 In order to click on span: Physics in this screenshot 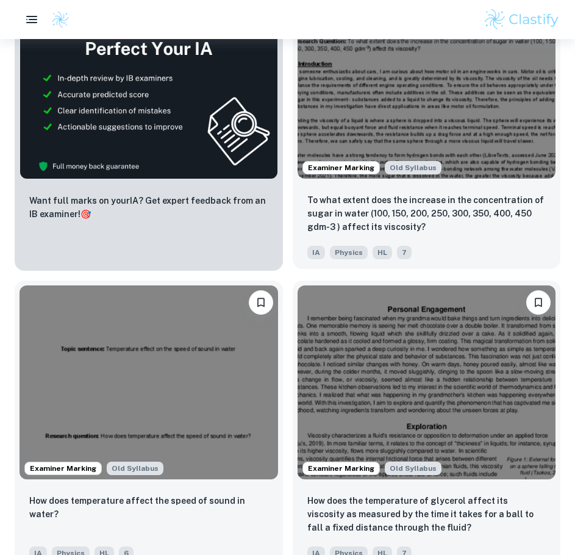, I will do `click(349, 252)`.